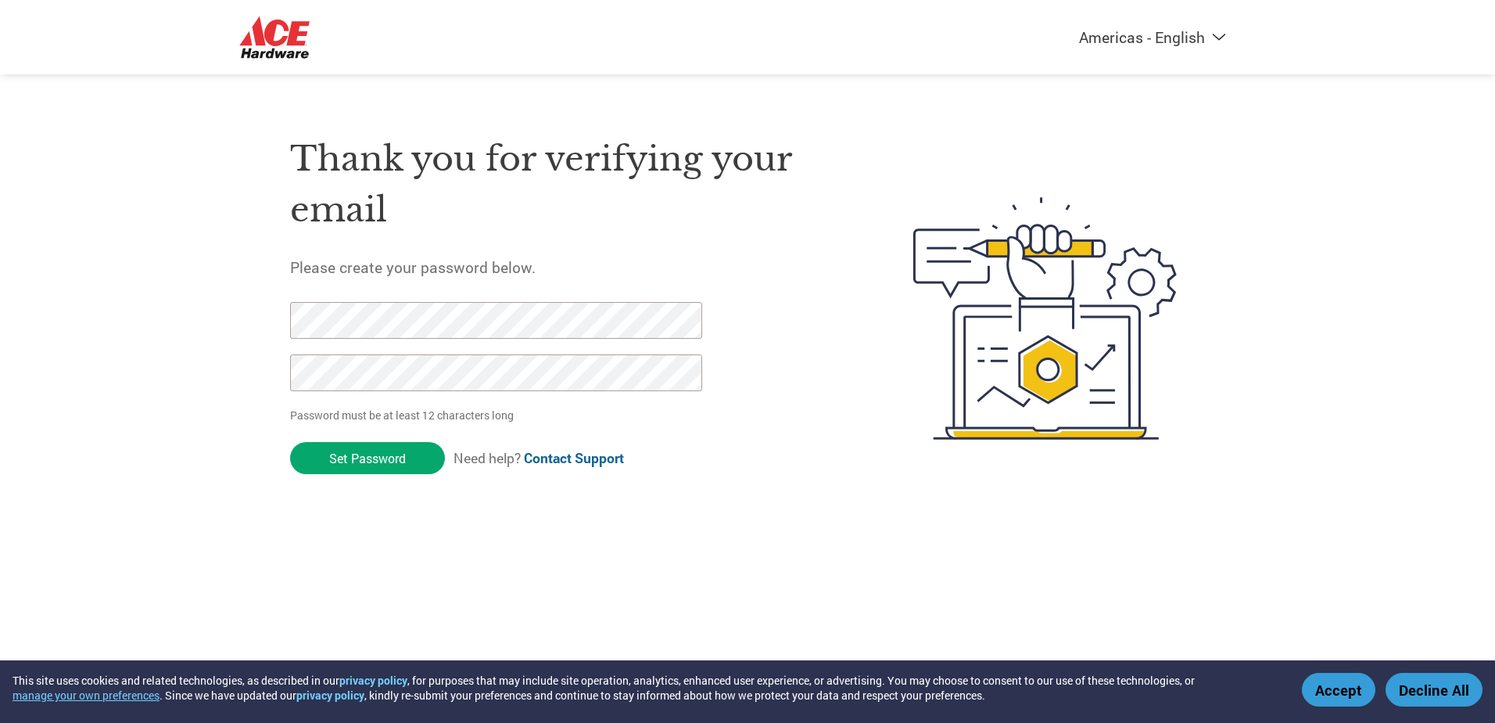 This screenshot has width=1495, height=723. What do you see at coordinates (565, 267) in the screenshot?
I see `h5: Please create your password below.` at bounding box center [565, 267].